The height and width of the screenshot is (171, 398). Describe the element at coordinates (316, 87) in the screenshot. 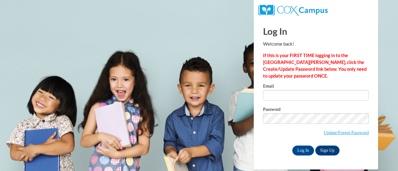

I see `label: Email` at that location.